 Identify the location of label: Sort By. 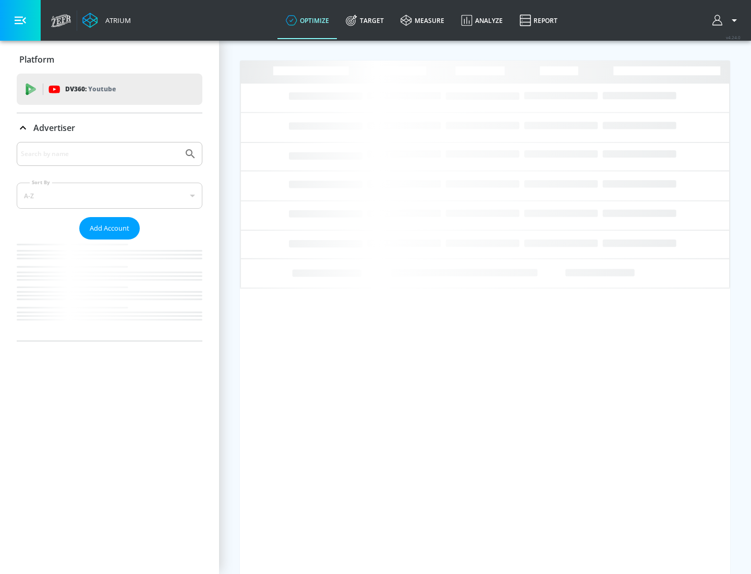
(41, 182).